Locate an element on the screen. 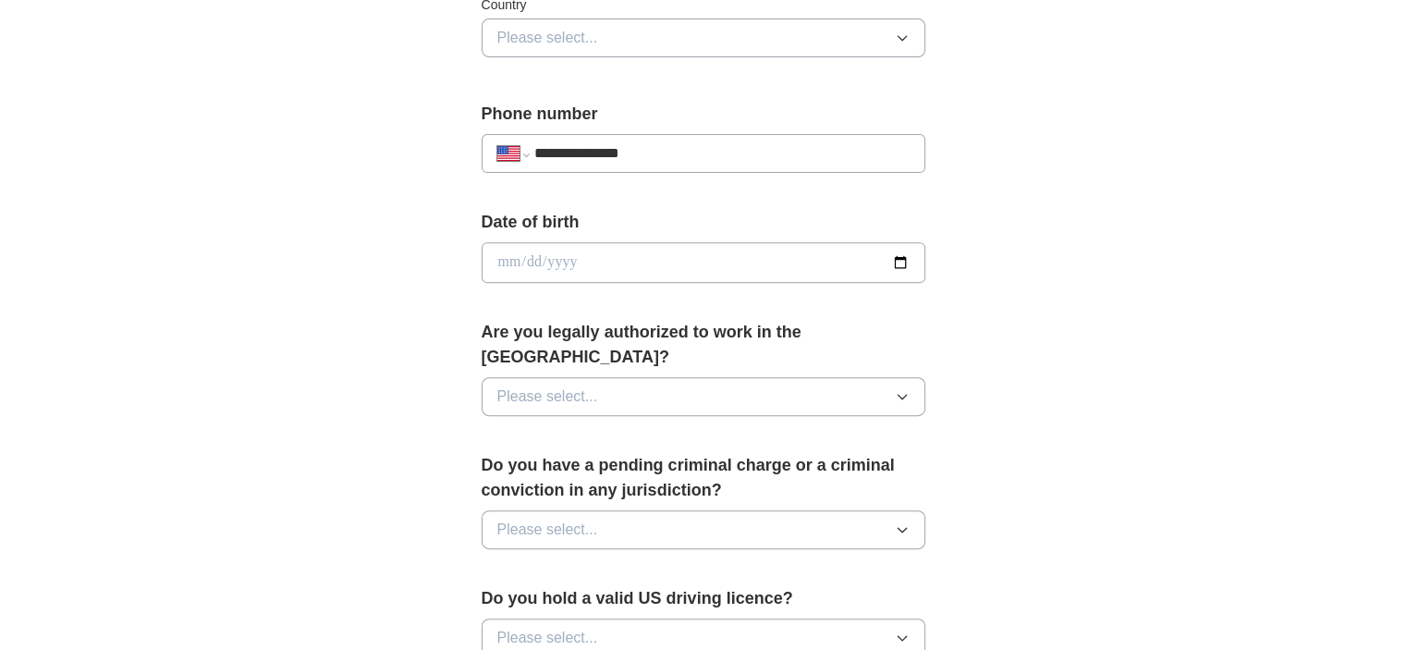 The width and height of the screenshot is (1406, 650). label: Phone number is located at coordinates (703, 114).